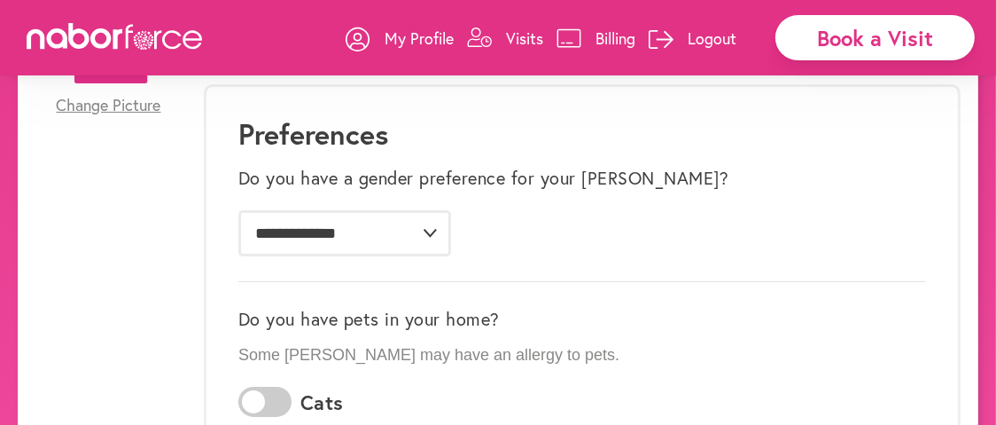  Describe the element at coordinates (400, 38) in the screenshot. I see `a: My Profile` at that location.